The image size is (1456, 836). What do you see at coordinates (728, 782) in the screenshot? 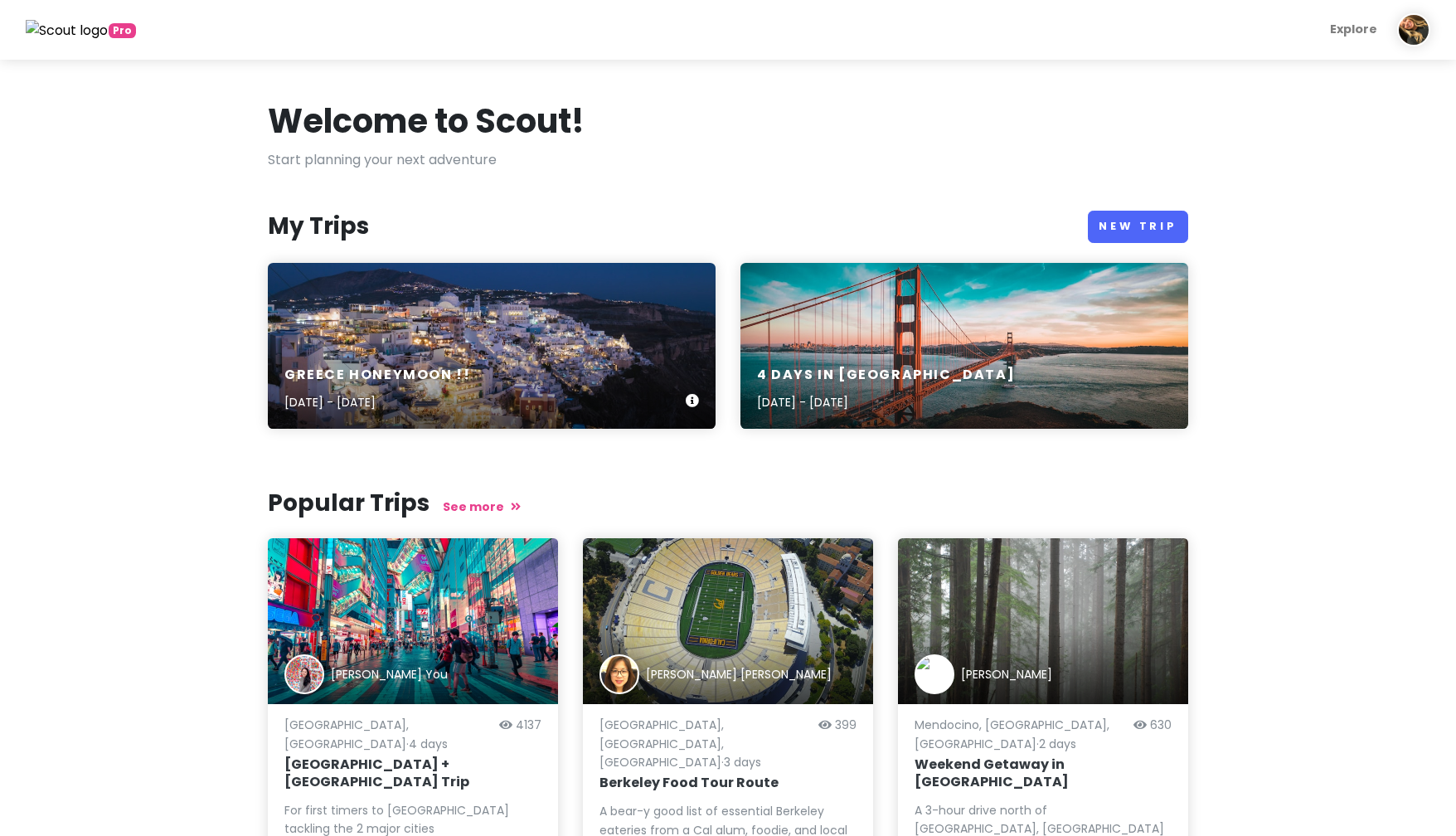
I see `h6: Berkeley Food Tour Route` at bounding box center [728, 782].